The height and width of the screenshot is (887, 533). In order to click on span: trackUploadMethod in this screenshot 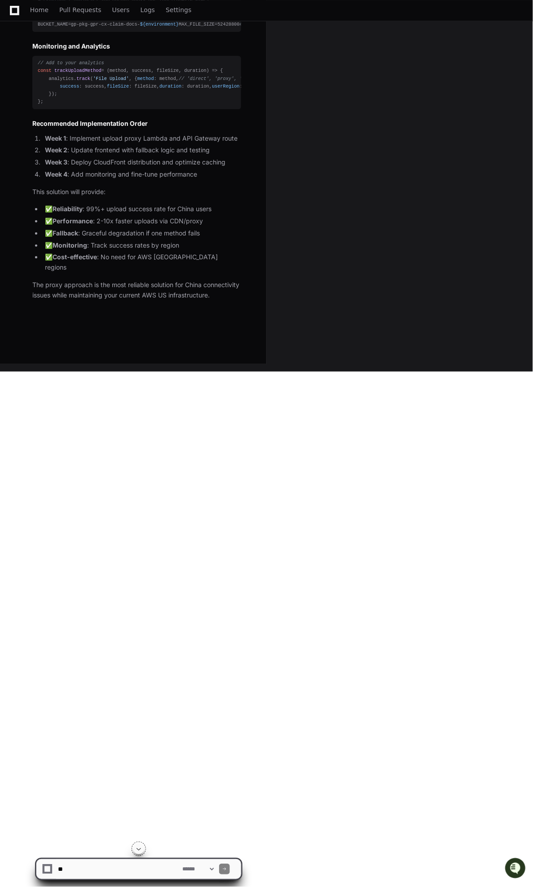, I will do `click(78, 71)`.